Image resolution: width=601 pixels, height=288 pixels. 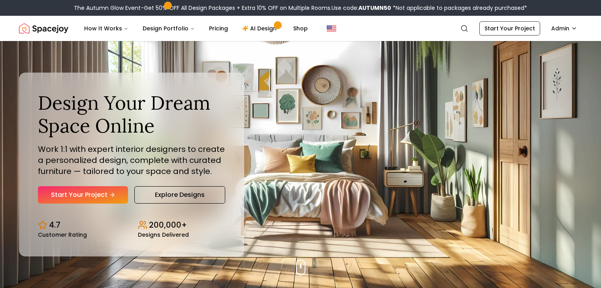 What do you see at coordinates (459, 8) in the screenshot?
I see `span: *Not applicable to packages already purchased*` at bounding box center [459, 8].